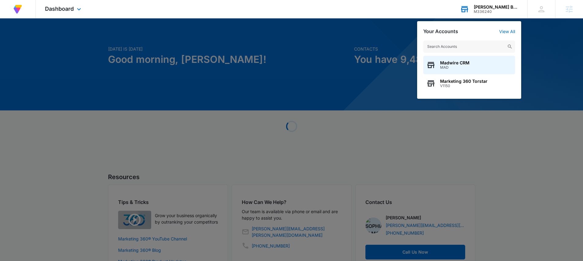 This screenshot has width=583, height=261. Describe the element at coordinates (469, 83) in the screenshot. I see `button: Marketing 360 TorstarV1150` at that location.